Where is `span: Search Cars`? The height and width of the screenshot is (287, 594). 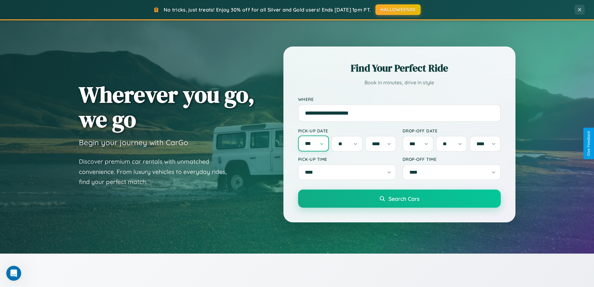
span: Search Cars is located at coordinates (404, 198).